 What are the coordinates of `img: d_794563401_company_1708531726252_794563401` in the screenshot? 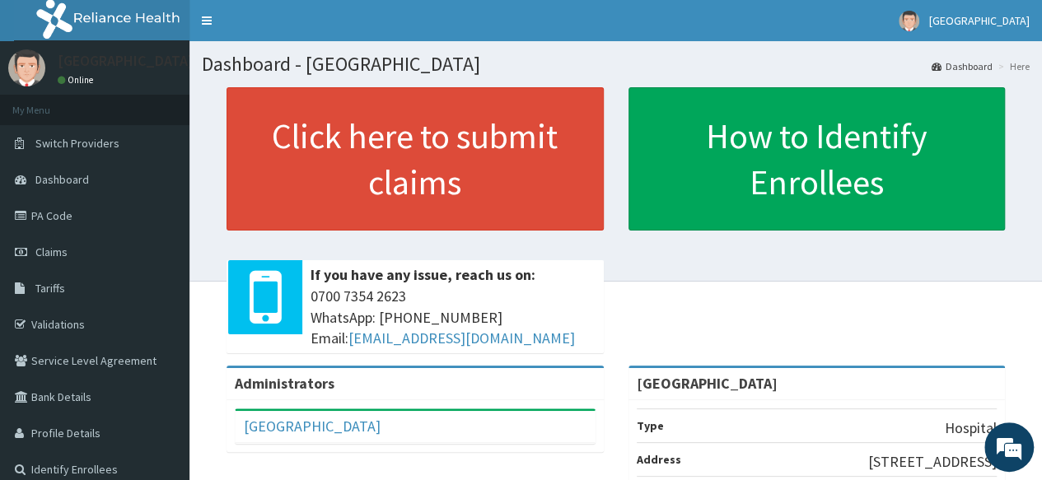 It's located at (49, 103).